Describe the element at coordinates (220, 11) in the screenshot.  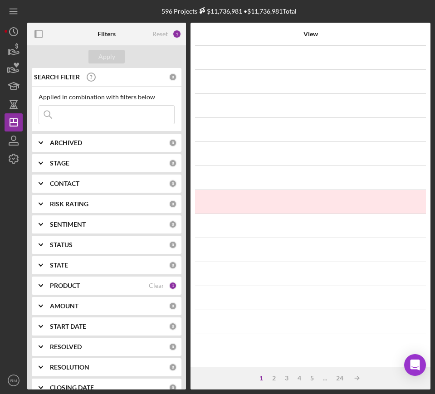
I see `div: $11,736,981` at that location.